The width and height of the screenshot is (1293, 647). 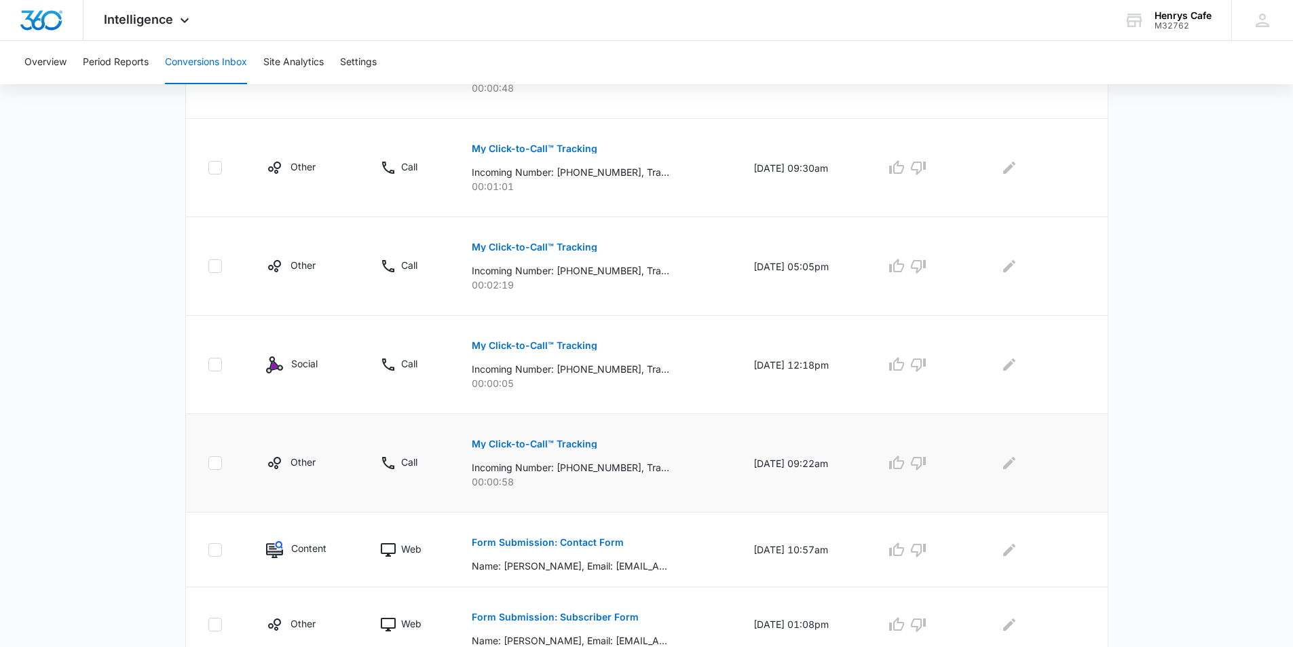 What do you see at coordinates (596, 481) in the screenshot?
I see `p: 00:00:58` at bounding box center [596, 481].